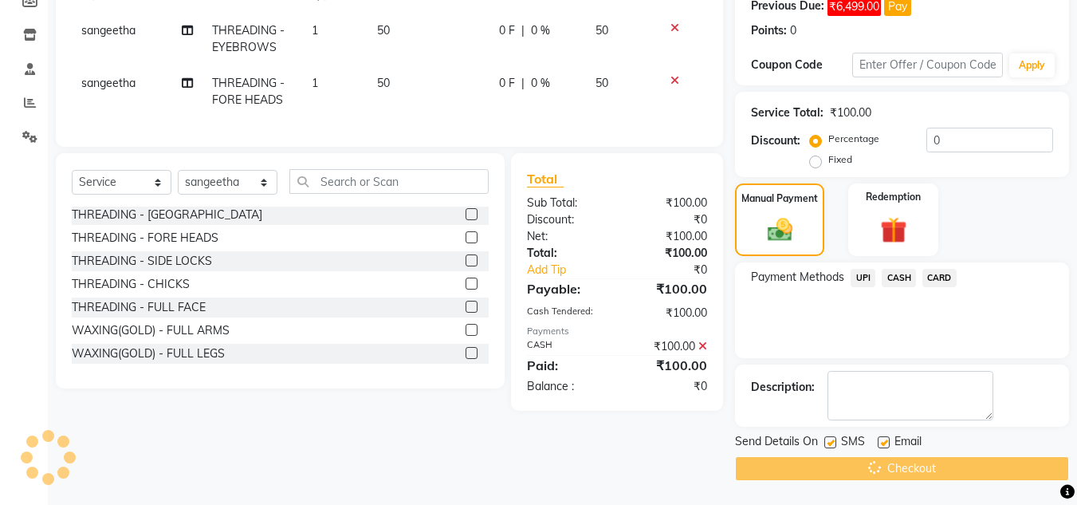 Image resolution: width=1077 pixels, height=505 pixels. I want to click on span: SMS, so click(853, 443).